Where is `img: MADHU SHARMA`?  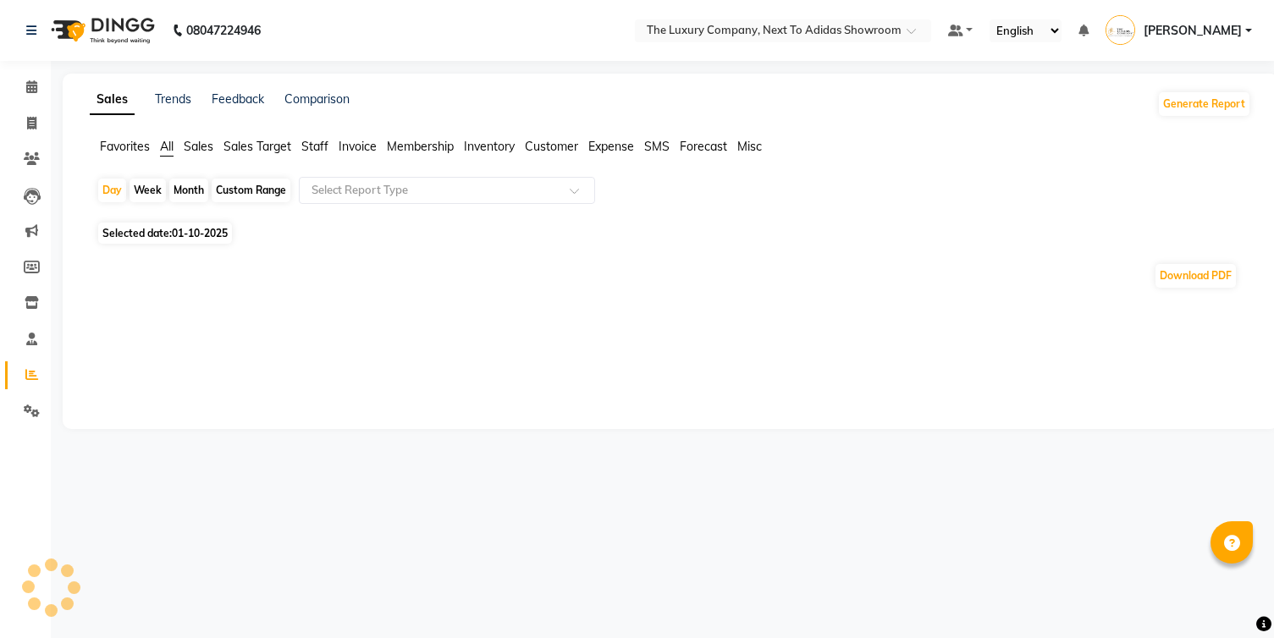
img: MADHU SHARMA is located at coordinates (1120, 30).